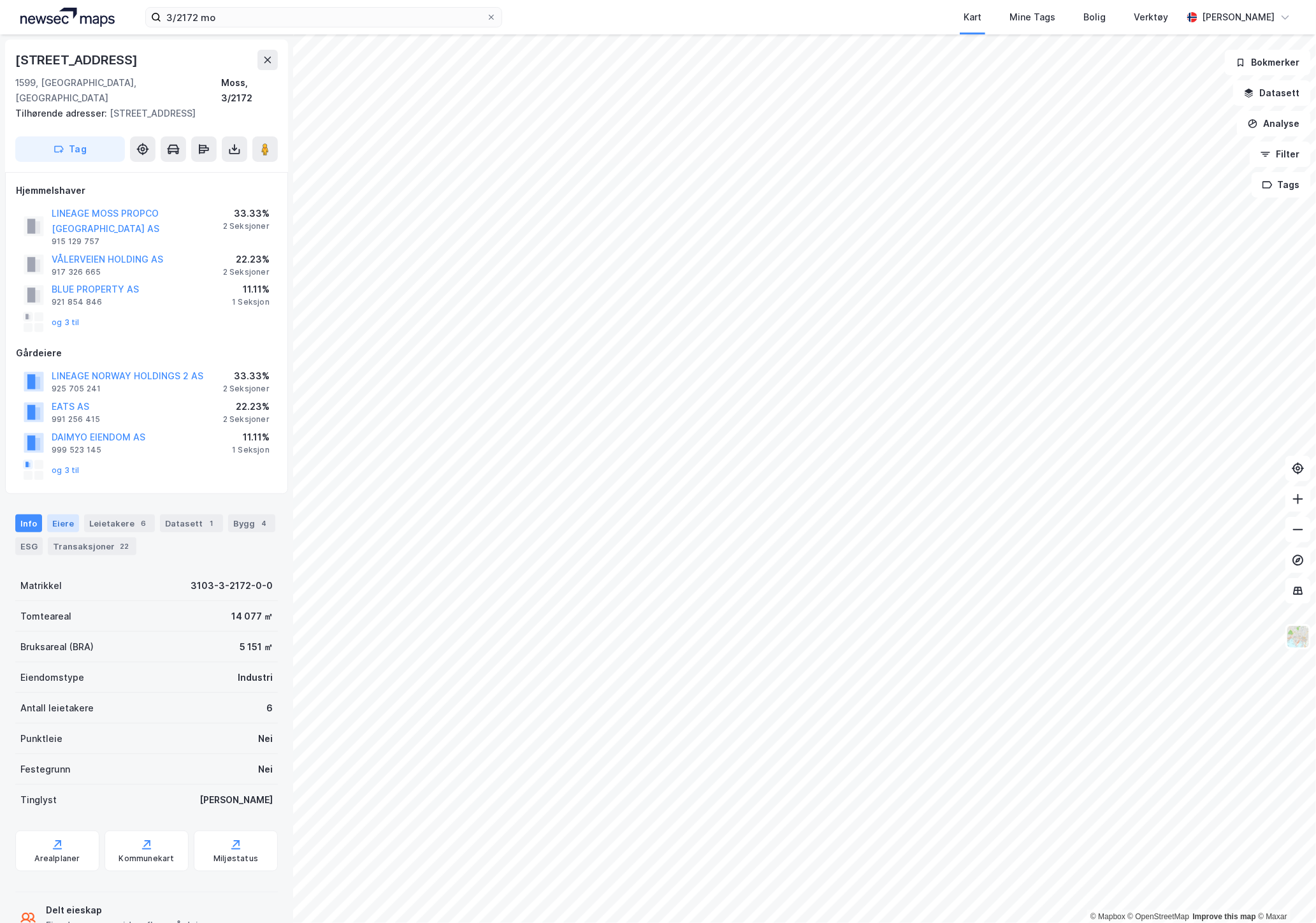 This screenshot has width=1316, height=923. I want to click on div: 915 129 757, so click(75, 242).